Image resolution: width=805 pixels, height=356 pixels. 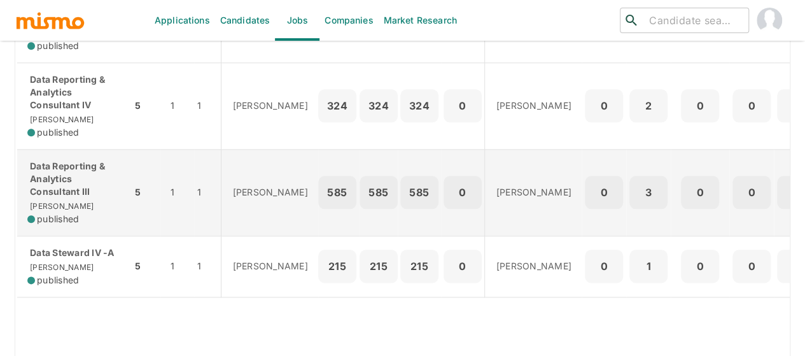 I want to click on p: Data Reporting & Analytics Consultant IV, so click(x=74, y=92).